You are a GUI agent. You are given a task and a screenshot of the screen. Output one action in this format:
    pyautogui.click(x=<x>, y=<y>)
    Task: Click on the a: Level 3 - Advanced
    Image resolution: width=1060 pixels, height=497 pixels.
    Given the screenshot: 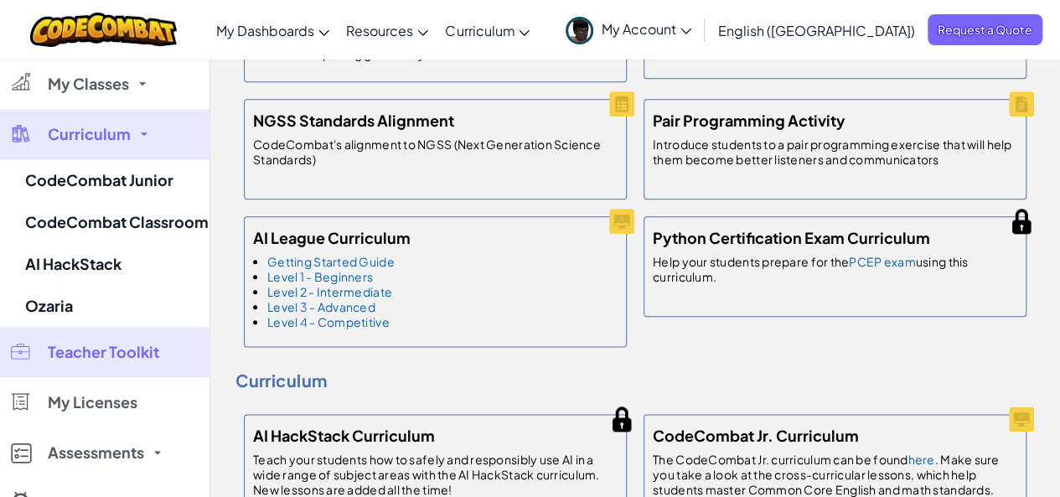 What is the action you would take?
    pyautogui.click(x=321, y=307)
    